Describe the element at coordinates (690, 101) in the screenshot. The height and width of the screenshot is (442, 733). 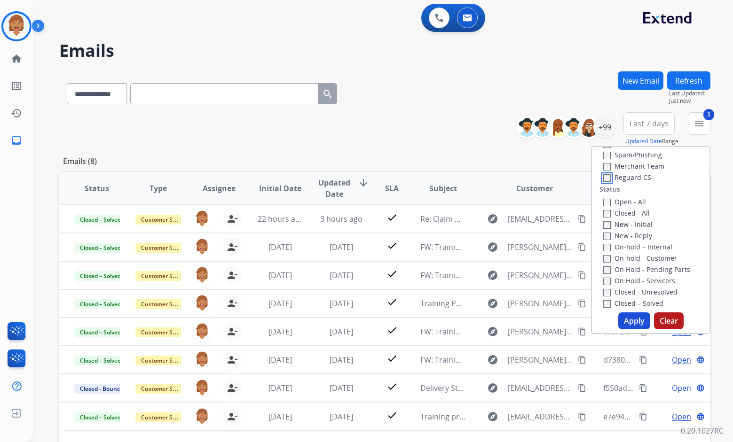
I see `span: Just now` at that location.